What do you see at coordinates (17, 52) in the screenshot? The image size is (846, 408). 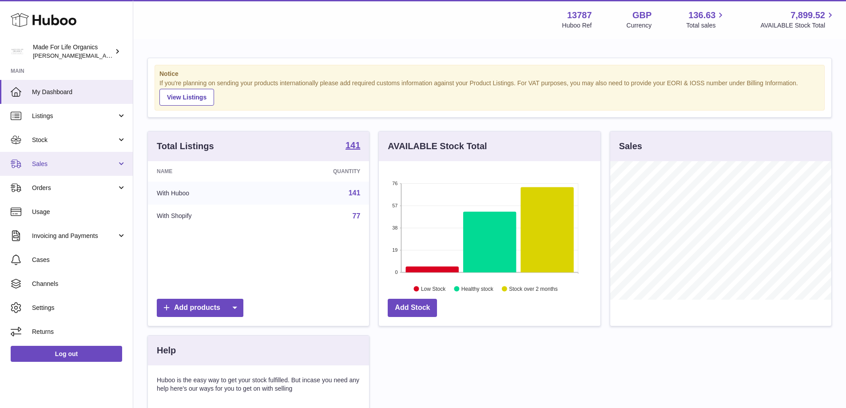 I see `img: geoff.winwood@madeforlifeorganics.com` at bounding box center [17, 52].